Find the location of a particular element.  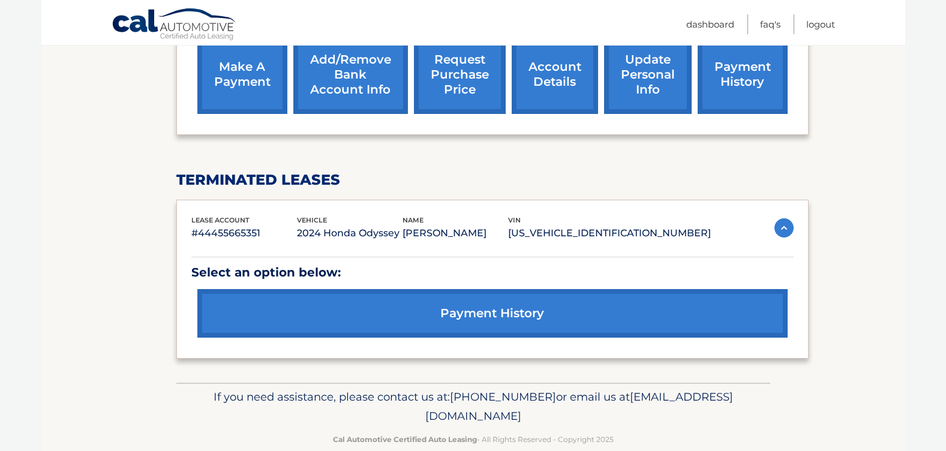

a: FAQ's is located at coordinates (770, 24).